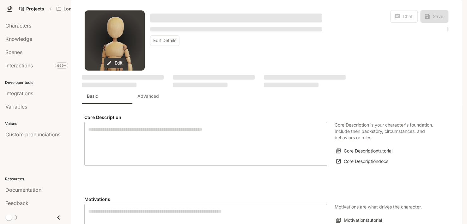 This screenshot has height=224, width=467. I want to click on p: Basic, so click(92, 96).